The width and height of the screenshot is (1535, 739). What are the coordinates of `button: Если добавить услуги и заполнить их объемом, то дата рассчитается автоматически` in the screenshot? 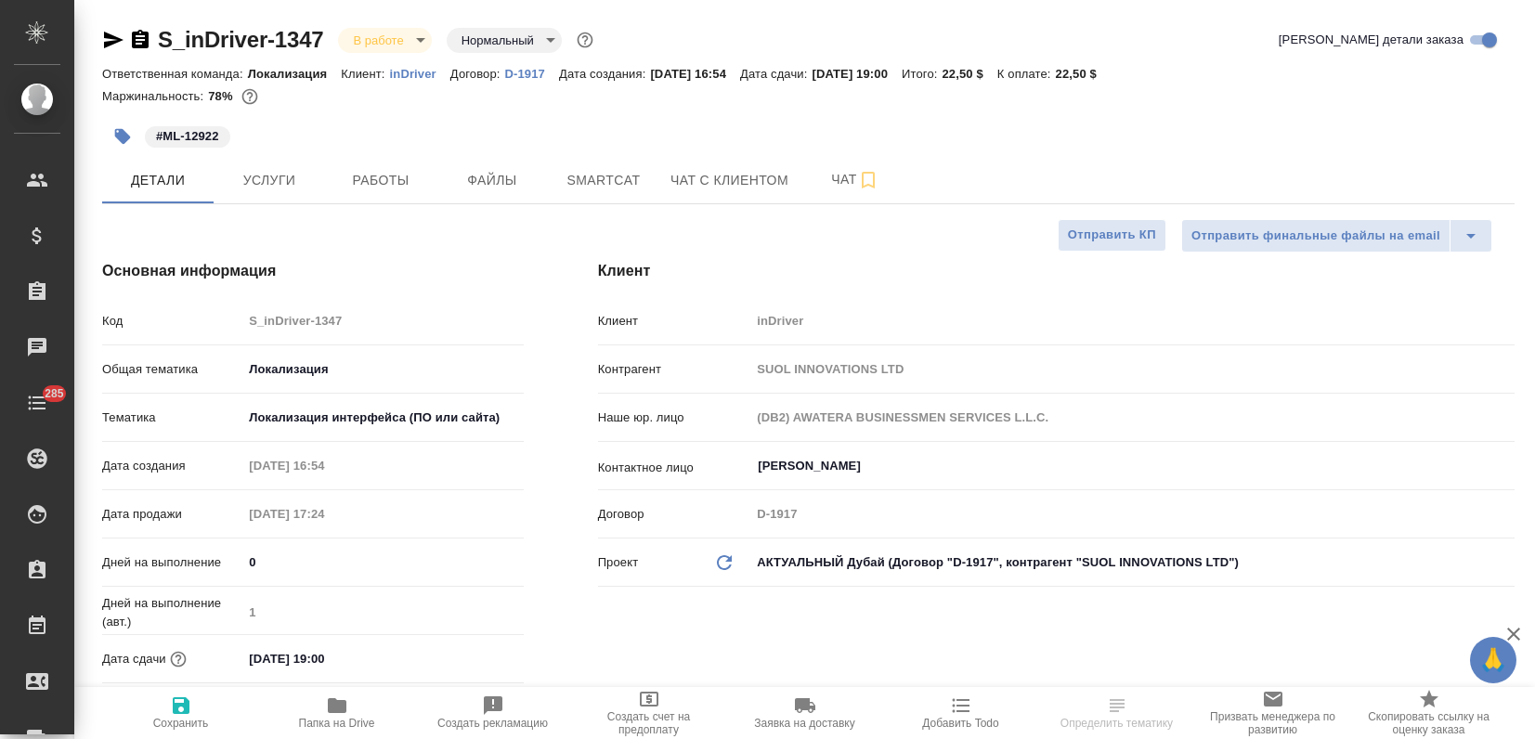 It's located at (178, 659).